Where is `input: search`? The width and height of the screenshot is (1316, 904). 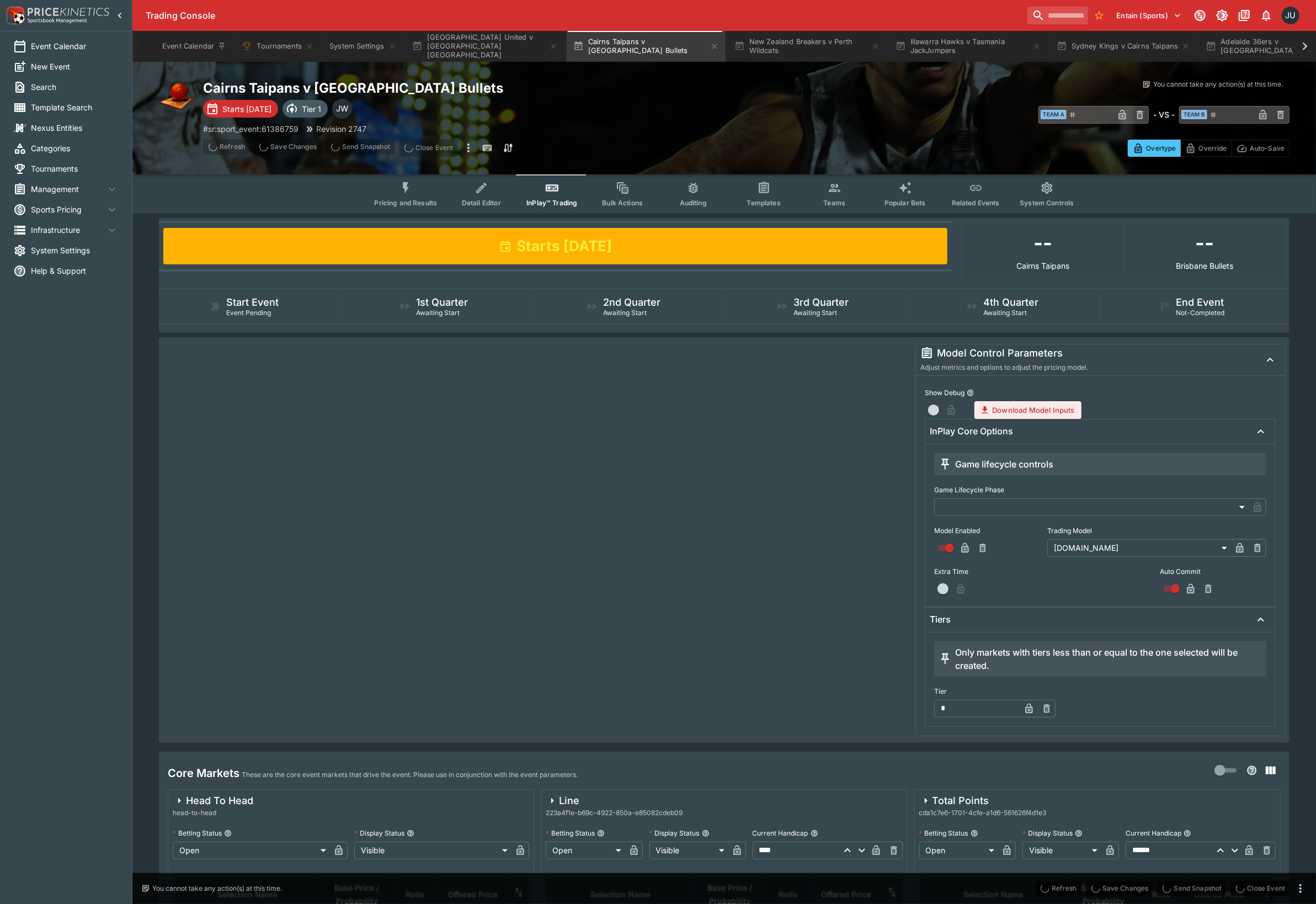
input: search is located at coordinates (1058, 16).